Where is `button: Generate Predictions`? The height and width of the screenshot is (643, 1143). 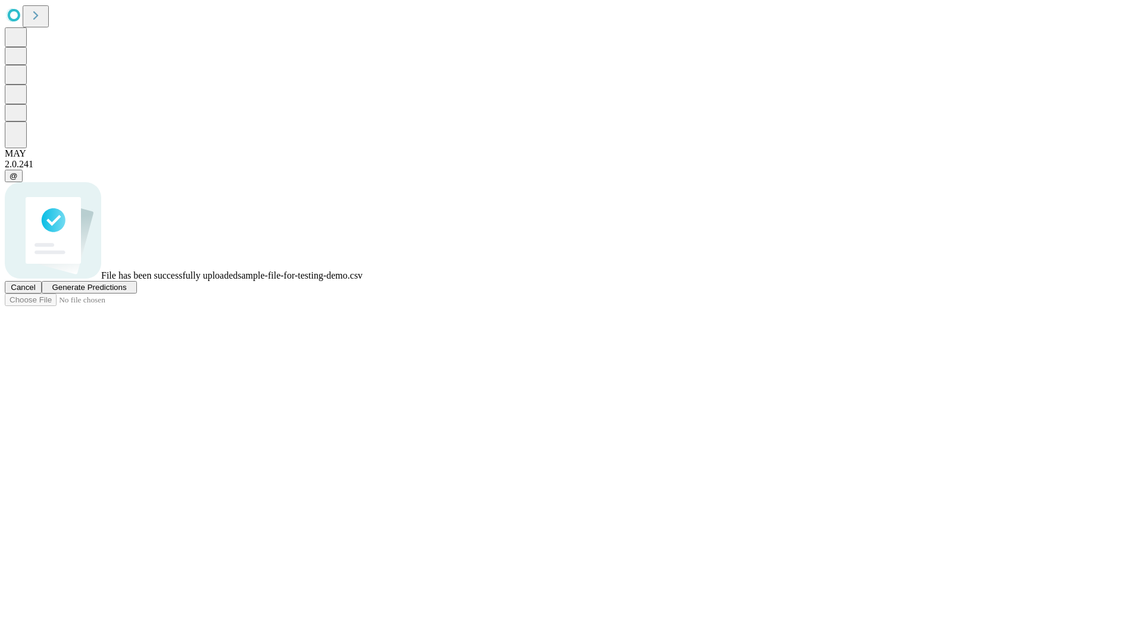
button: Generate Predictions is located at coordinates (89, 287).